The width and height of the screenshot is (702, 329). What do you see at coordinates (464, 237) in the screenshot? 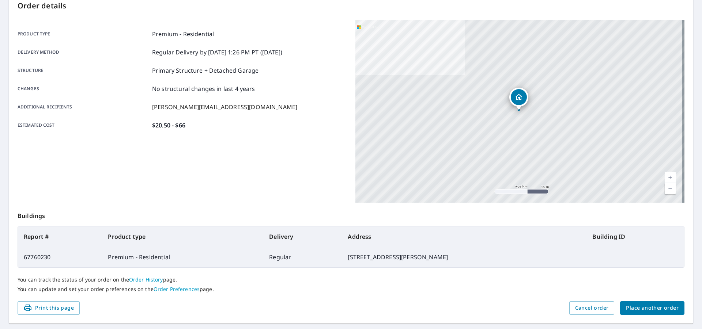
I see `th: Address` at bounding box center [464, 237].